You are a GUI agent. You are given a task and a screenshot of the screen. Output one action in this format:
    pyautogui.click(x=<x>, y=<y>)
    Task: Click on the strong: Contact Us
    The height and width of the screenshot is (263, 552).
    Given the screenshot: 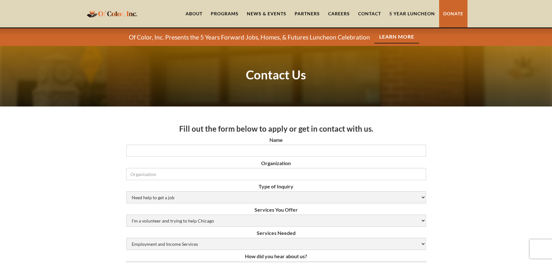 What is the action you would take?
    pyautogui.click(x=276, y=75)
    